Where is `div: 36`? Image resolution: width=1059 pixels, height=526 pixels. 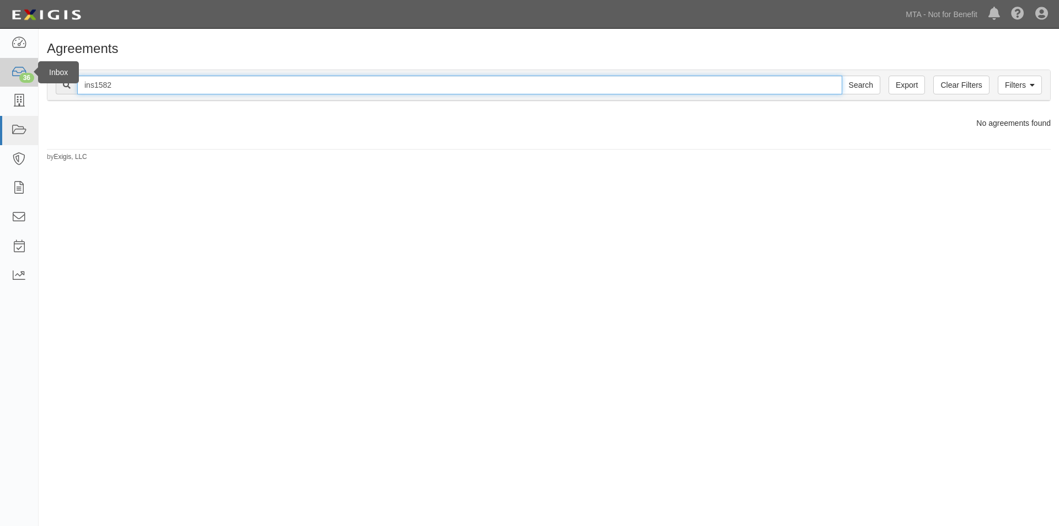 div: 36 is located at coordinates (26, 78).